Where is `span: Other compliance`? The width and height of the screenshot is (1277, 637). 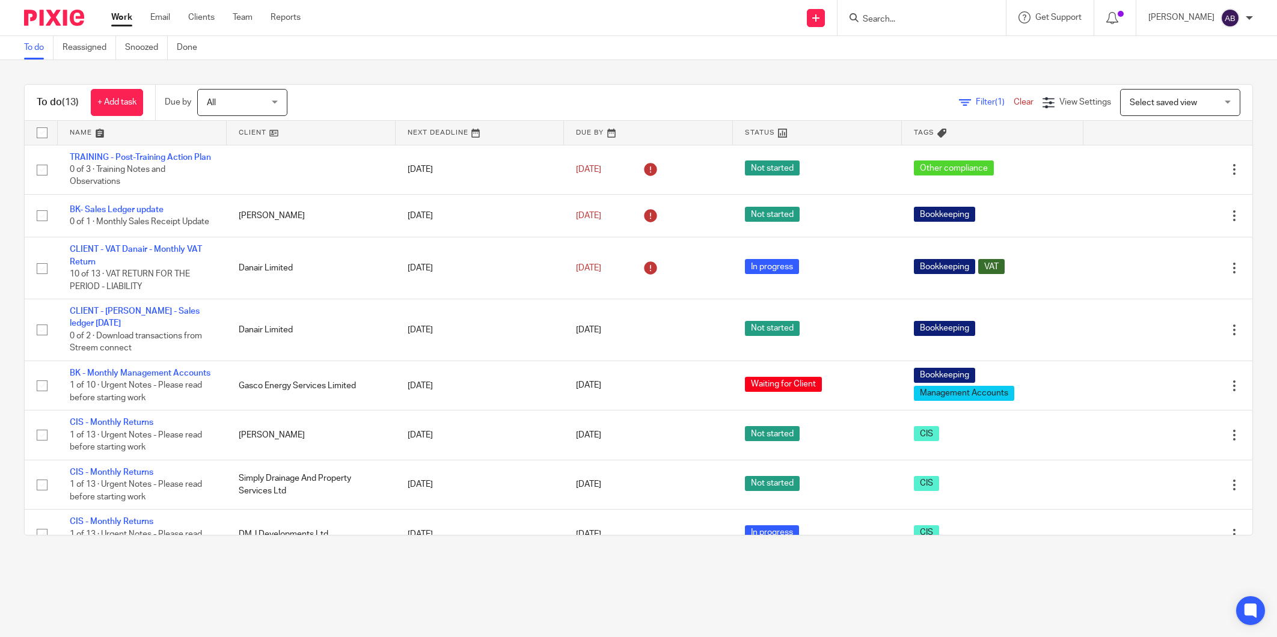 span: Other compliance is located at coordinates (954, 168).